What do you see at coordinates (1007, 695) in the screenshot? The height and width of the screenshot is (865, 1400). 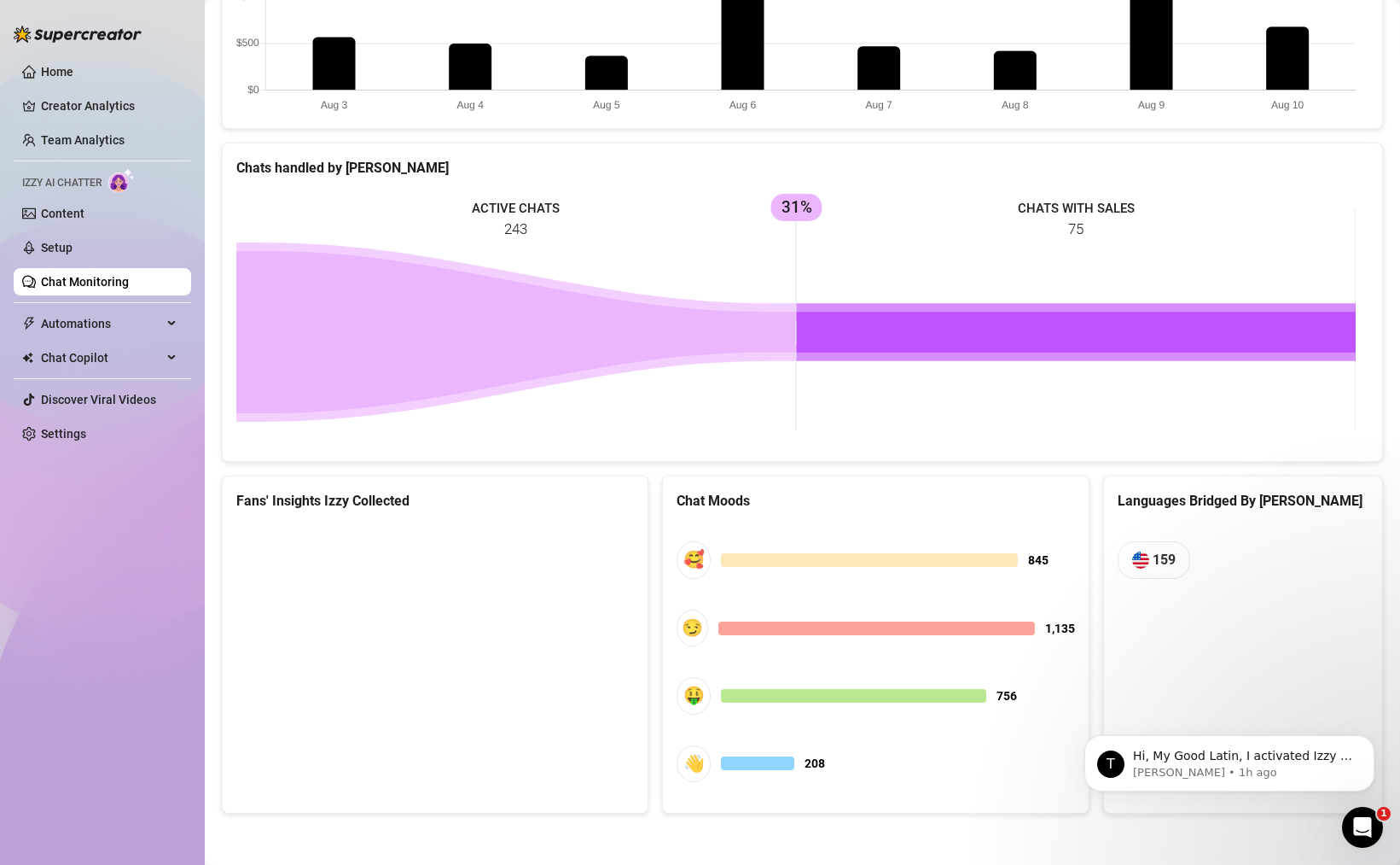 I see `span: 756` at bounding box center [1007, 695].